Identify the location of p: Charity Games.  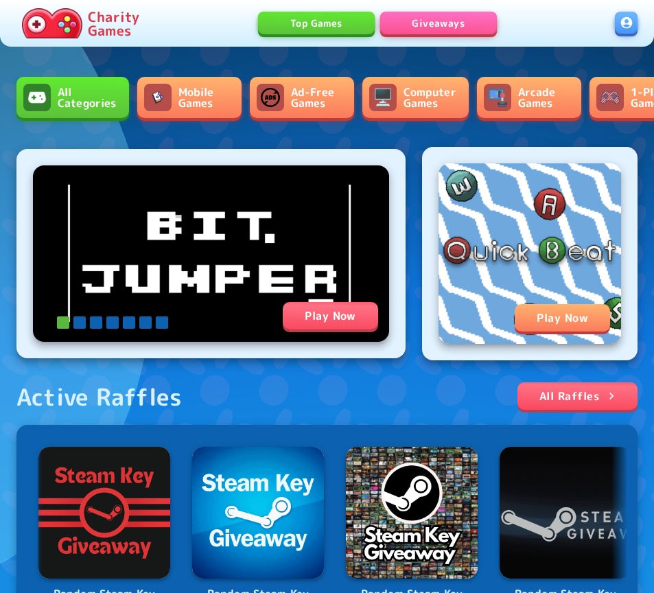
(113, 23).